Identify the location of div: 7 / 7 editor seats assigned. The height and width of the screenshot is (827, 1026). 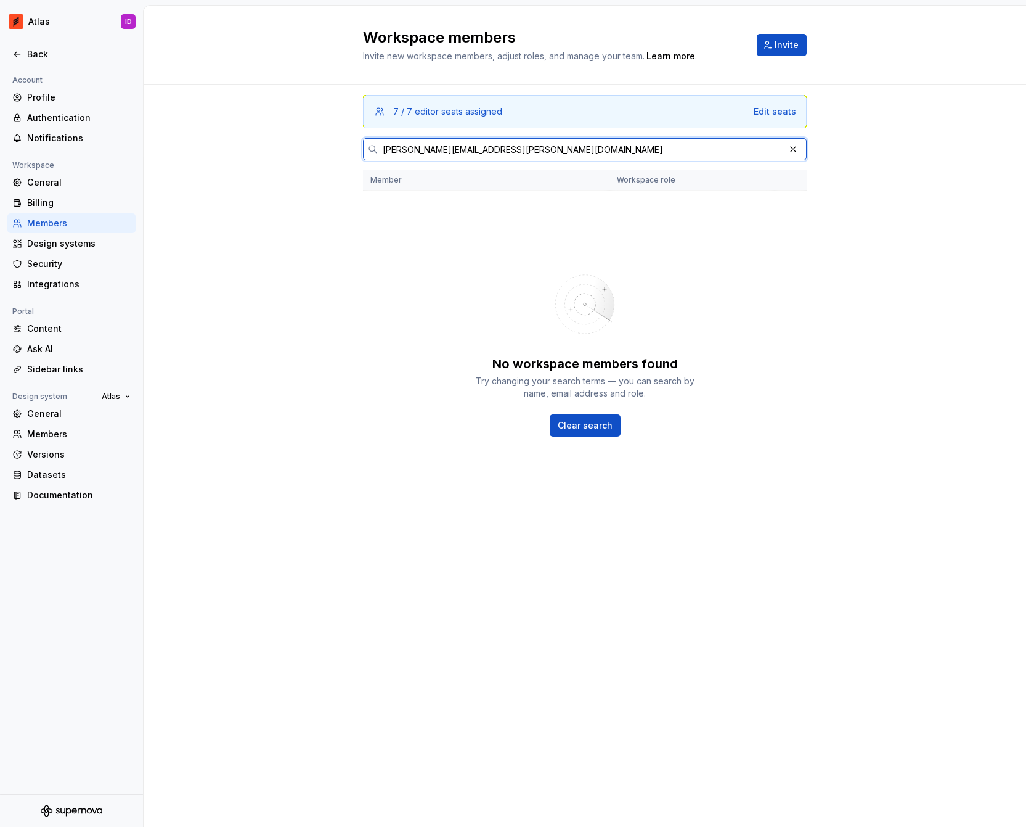
(447, 112).